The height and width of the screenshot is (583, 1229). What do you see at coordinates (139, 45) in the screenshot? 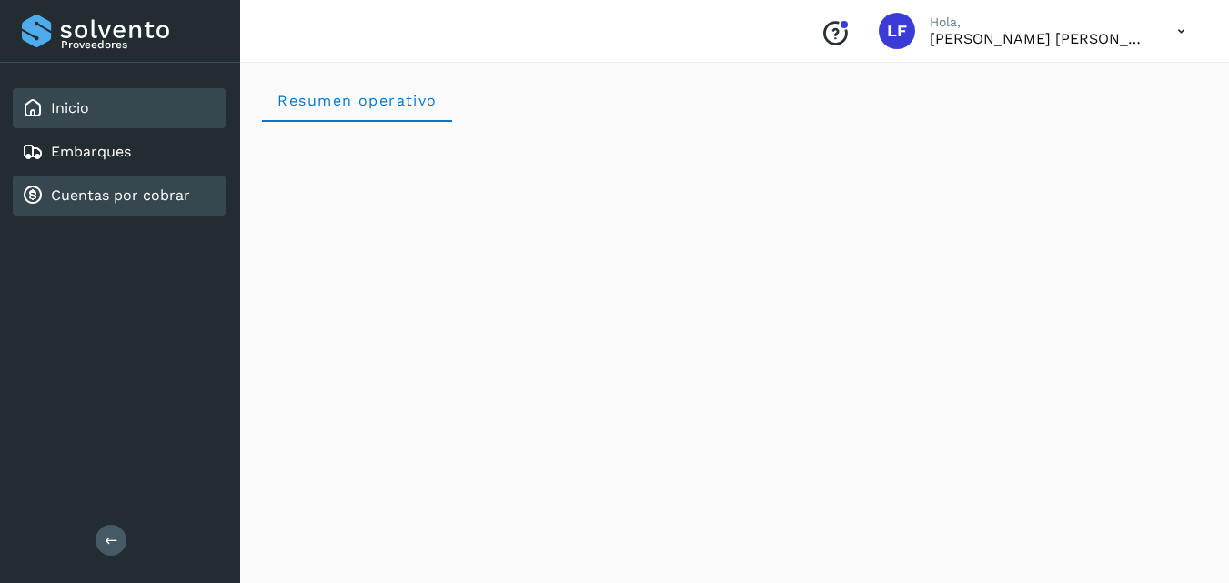
I see `p: Proveedores` at bounding box center [139, 45].